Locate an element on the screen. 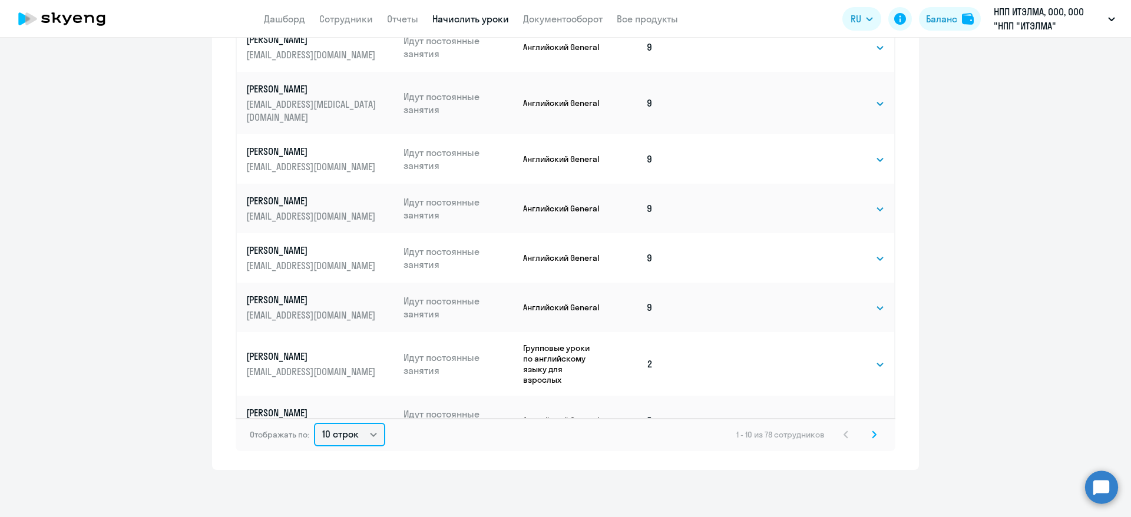 The image size is (1131, 517). a: Начислить уроки is located at coordinates (471, 19).